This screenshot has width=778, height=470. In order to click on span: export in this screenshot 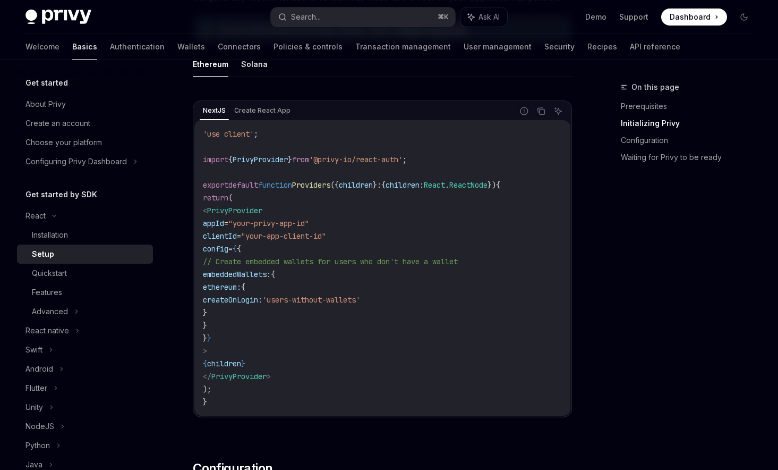, I will do `click(216, 185)`.